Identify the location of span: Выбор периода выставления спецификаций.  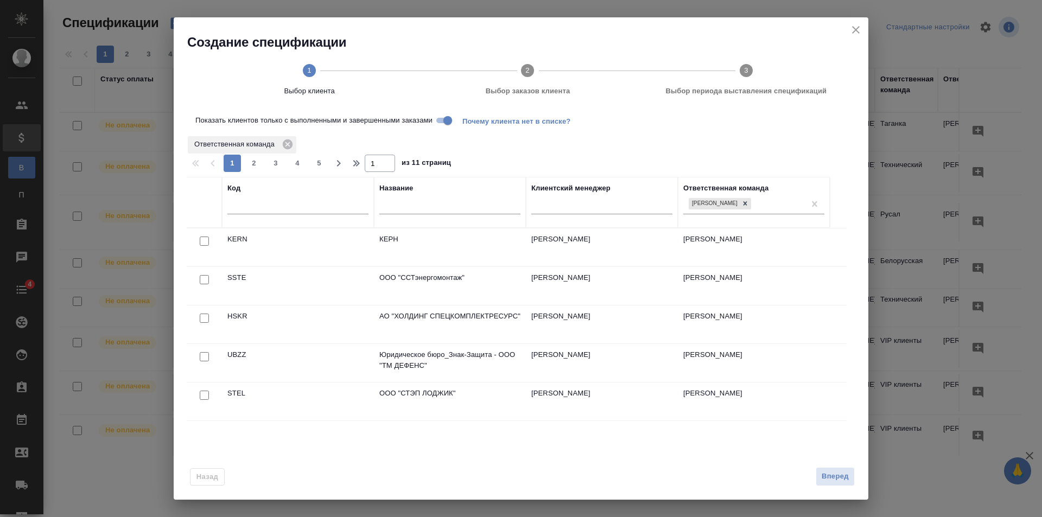
(746, 91).